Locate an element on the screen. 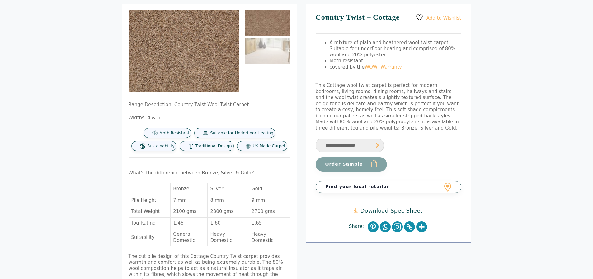 The height and width of the screenshot is (279, 593). h1: Country Twist – Cottage is located at coordinates (388, 23).